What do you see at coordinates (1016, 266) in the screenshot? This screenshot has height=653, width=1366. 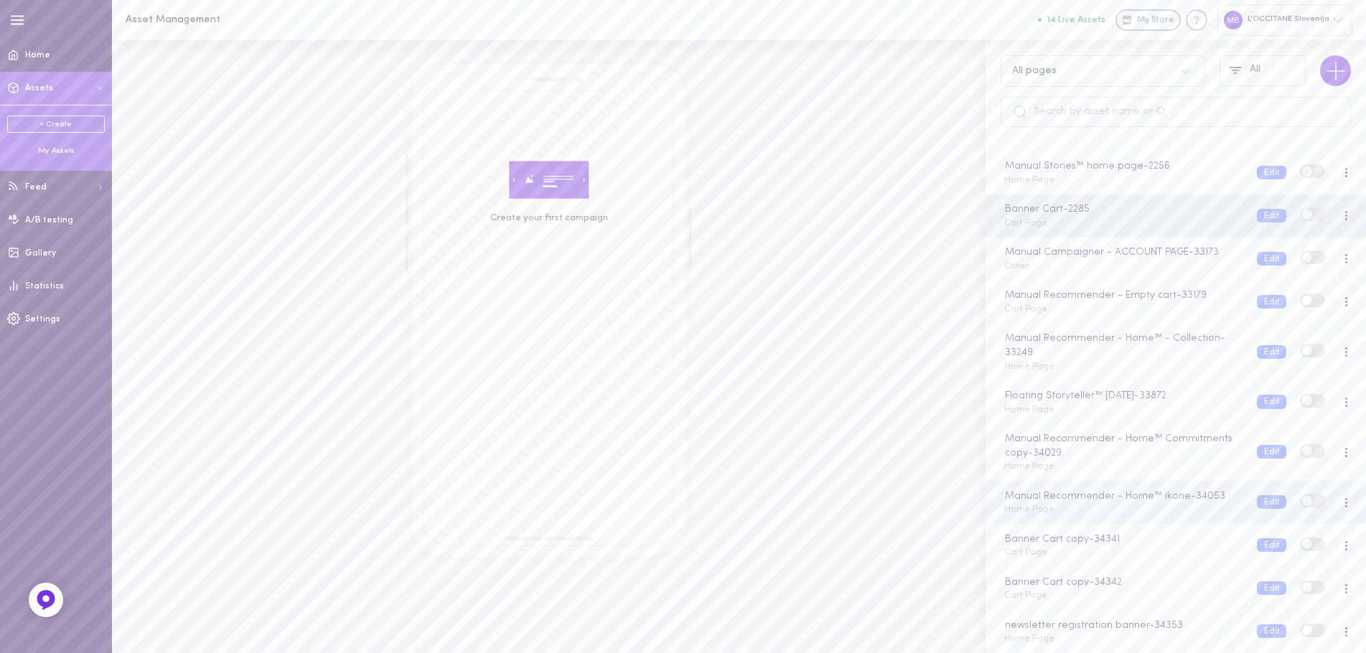 I see `span: Other` at bounding box center [1016, 266].